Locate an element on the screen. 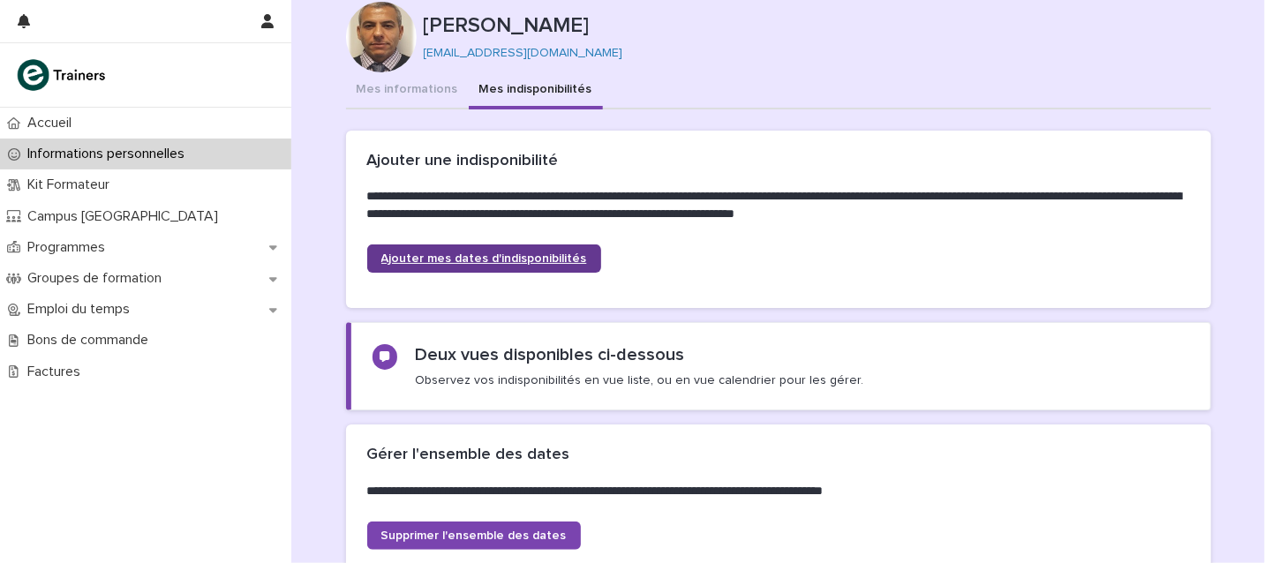 The width and height of the screenshot is (1265, 563). a: Supprimer l'ensemble des dates is located at coordinates (474, 536).